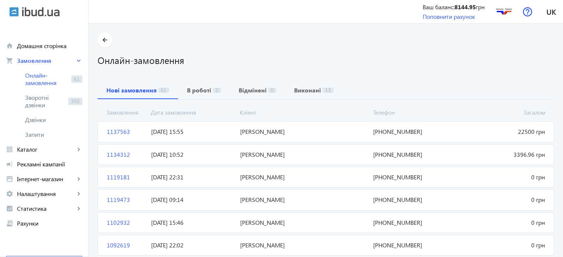 The height and width of the screenshot is (257, 563). I want to click on span: 1119181, so click(126, 177).